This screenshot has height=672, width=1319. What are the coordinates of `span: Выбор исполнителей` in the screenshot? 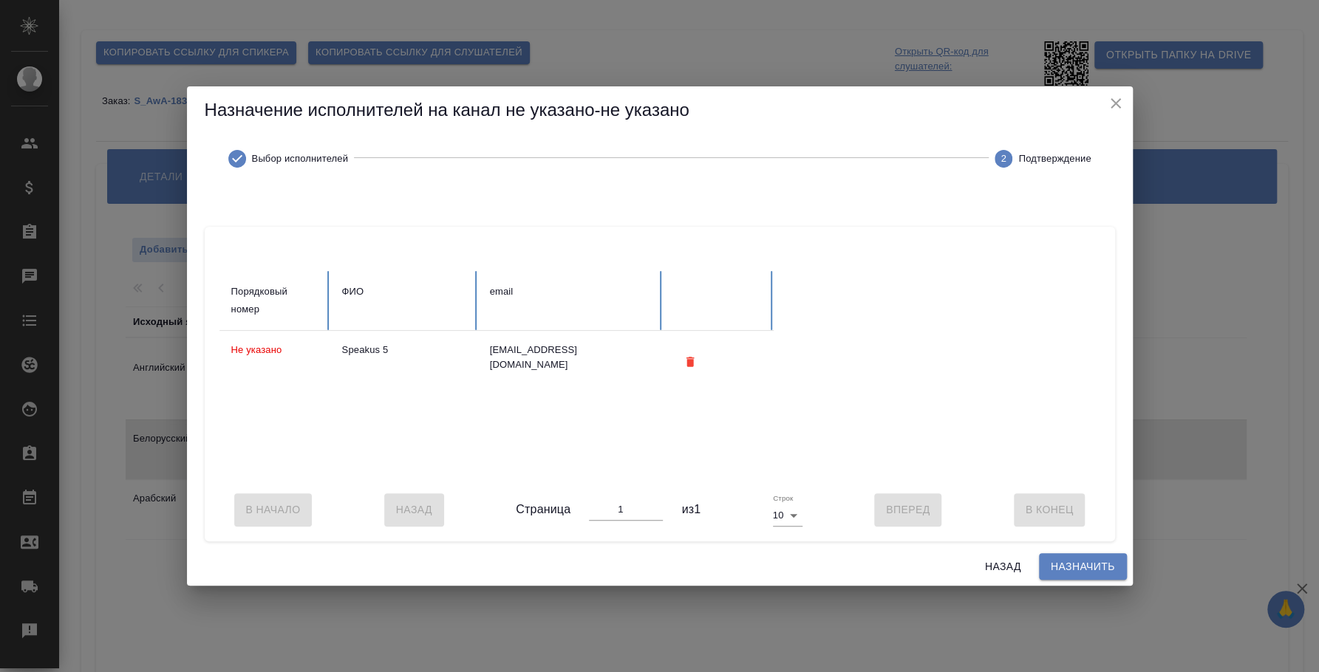 It's located at (300, 159).